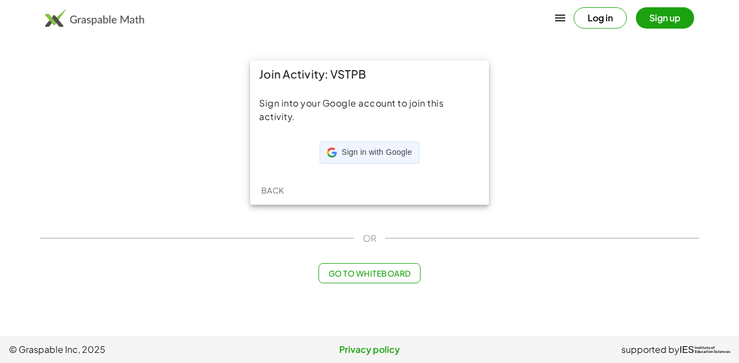 This screenshot has height=363, width=739. I want to click on span: supported by, so click(651, 349).